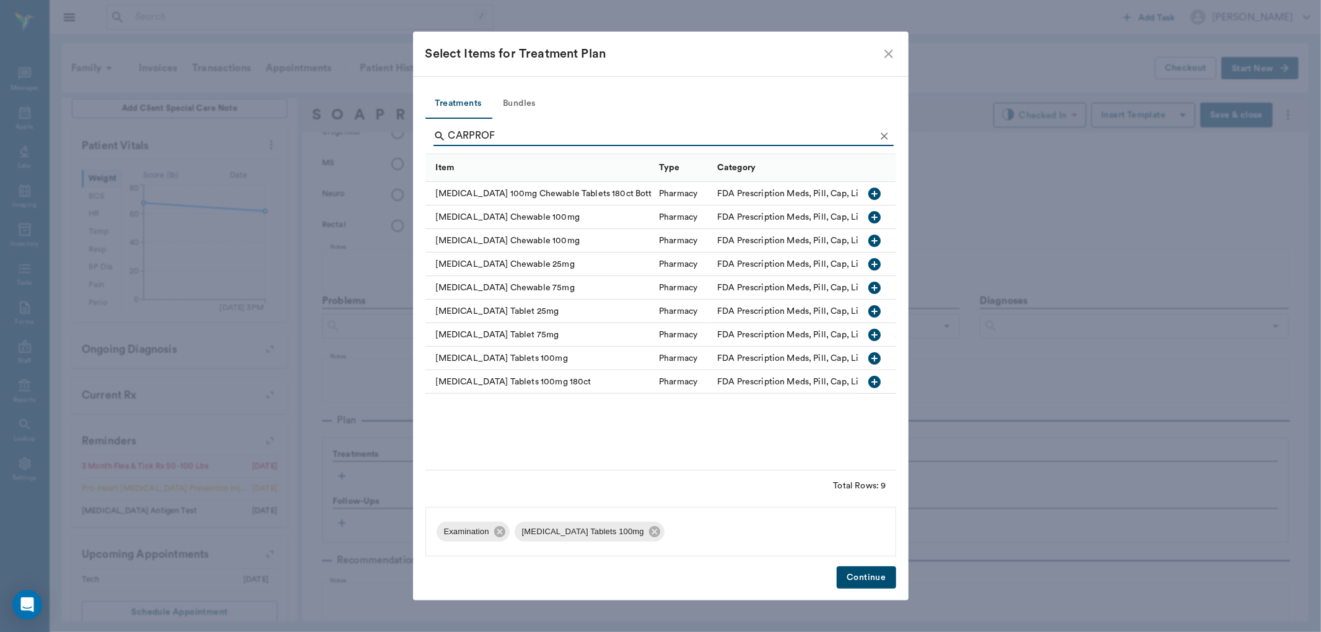 This screenshot has width=1321, height=632. I want to click on div: Select Items for Treatment Plan, so click(653, 54).